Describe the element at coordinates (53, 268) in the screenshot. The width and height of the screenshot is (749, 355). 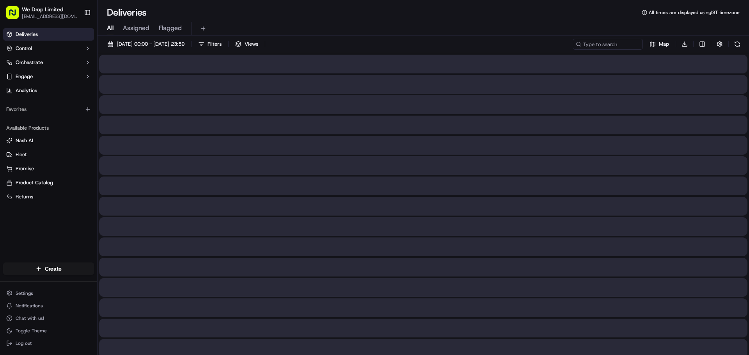
I see `span: Create` at that location.